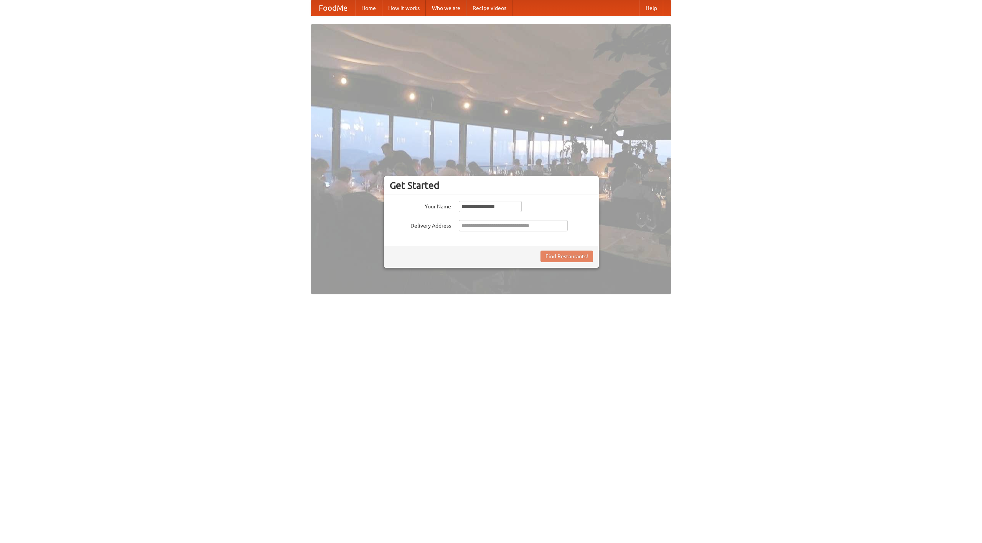  I want to click on label: Delivery Address, so click(420, 224).